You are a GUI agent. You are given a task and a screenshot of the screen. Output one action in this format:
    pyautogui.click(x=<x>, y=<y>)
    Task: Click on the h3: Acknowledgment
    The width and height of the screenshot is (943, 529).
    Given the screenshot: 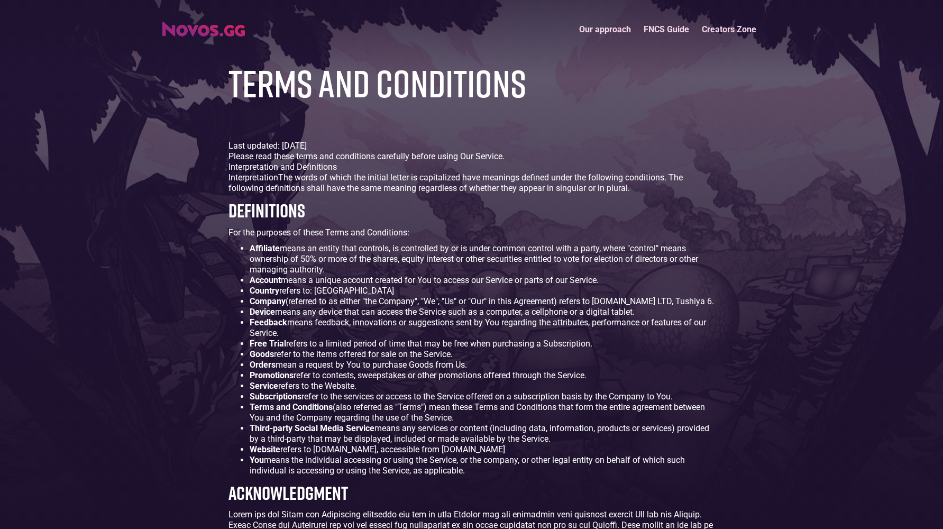 What is the action you would take?
    pyautogui.click(x=472, y=492)
    